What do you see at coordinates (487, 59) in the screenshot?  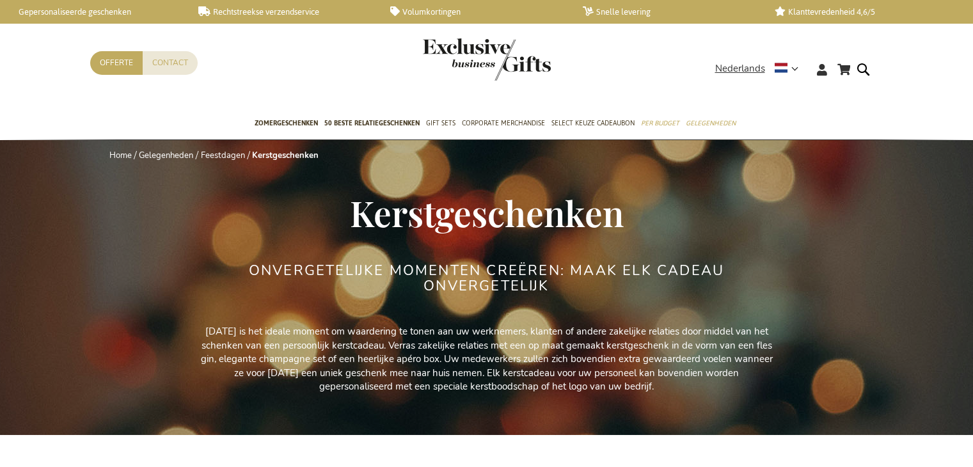 I see `img: Exclusive Business gifts logo` at bounding box center [487, 59].